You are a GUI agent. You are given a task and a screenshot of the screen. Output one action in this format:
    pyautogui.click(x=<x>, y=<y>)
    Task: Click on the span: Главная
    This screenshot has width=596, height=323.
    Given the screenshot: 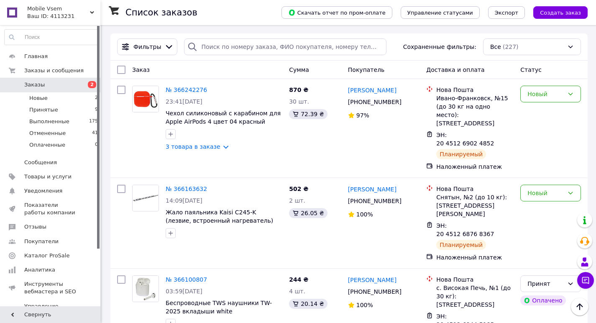 What is the action you would take?
    pyautogui.click(x=36, y=56)
    